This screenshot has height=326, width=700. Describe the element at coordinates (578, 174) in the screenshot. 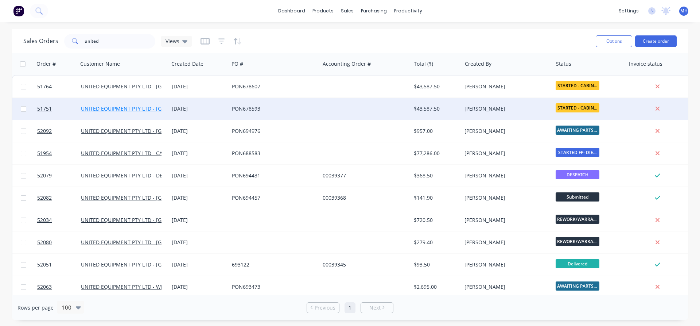

I see `span: DESPATCH` at that location.